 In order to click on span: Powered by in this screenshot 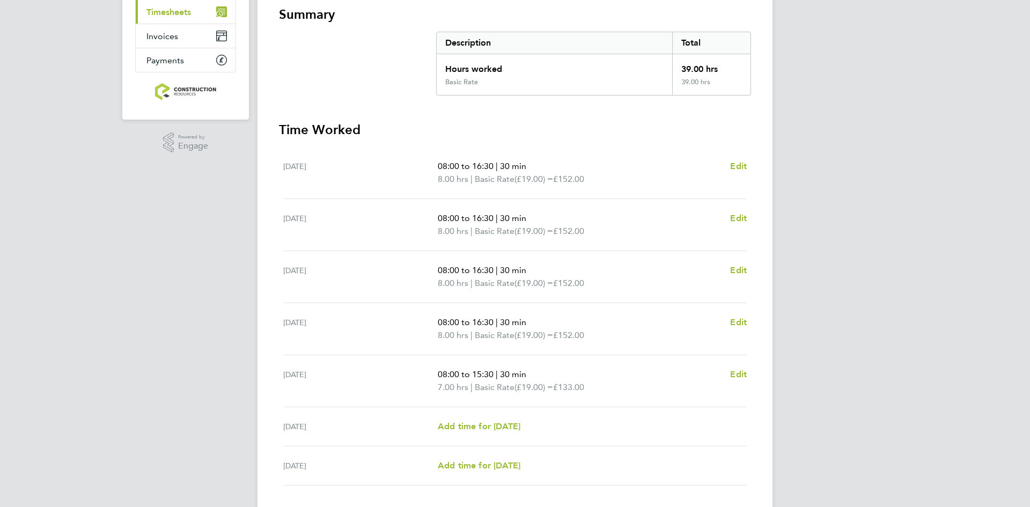, I will do `click(193, 137)`.